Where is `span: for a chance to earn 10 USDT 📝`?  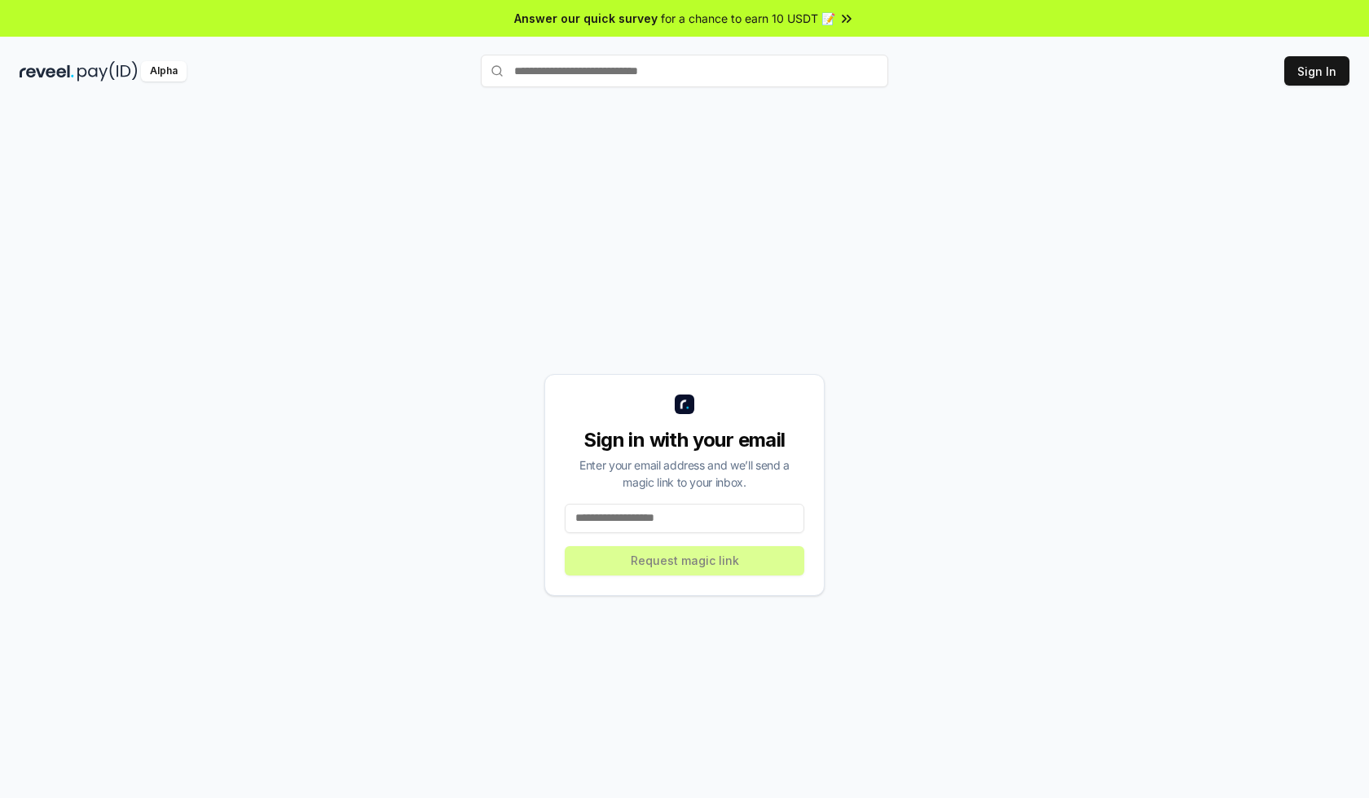
span: for a chance to earn 10 USDT 📝 is located at coordinates (748, 18).